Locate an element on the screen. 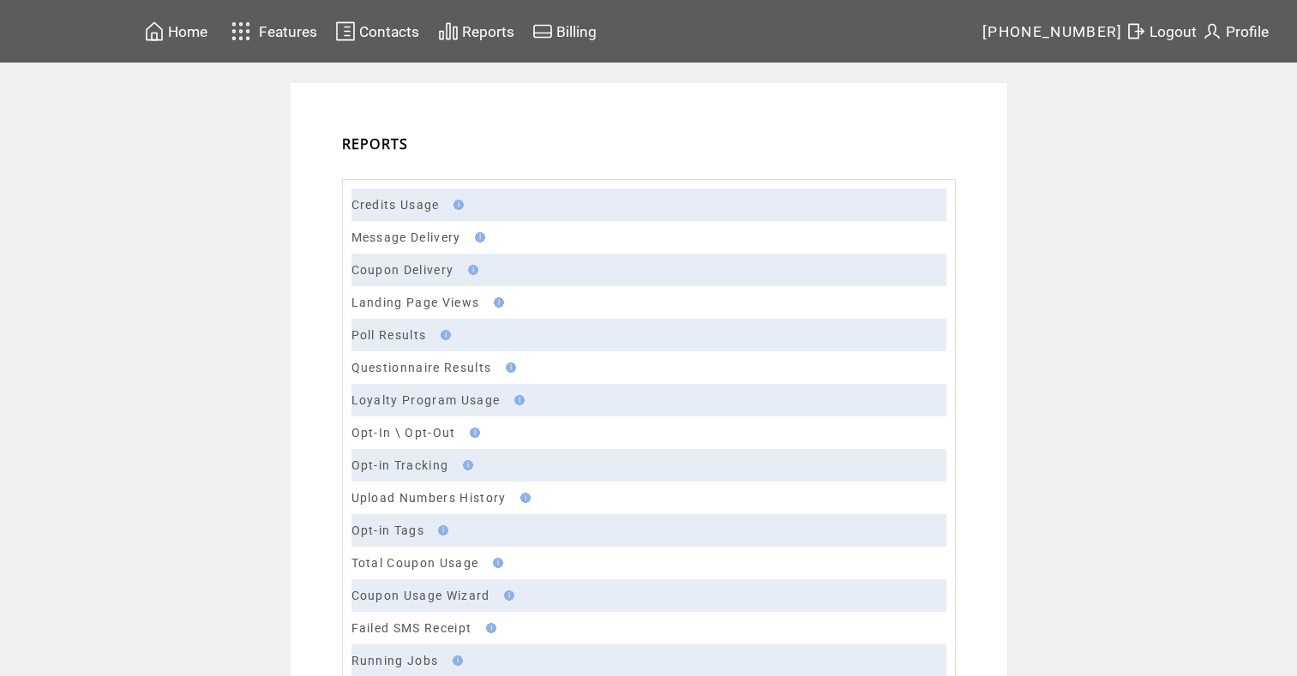 The width and height of the screenshot is (1297, 676). a: Contacts is located at coordinates (377, 31).